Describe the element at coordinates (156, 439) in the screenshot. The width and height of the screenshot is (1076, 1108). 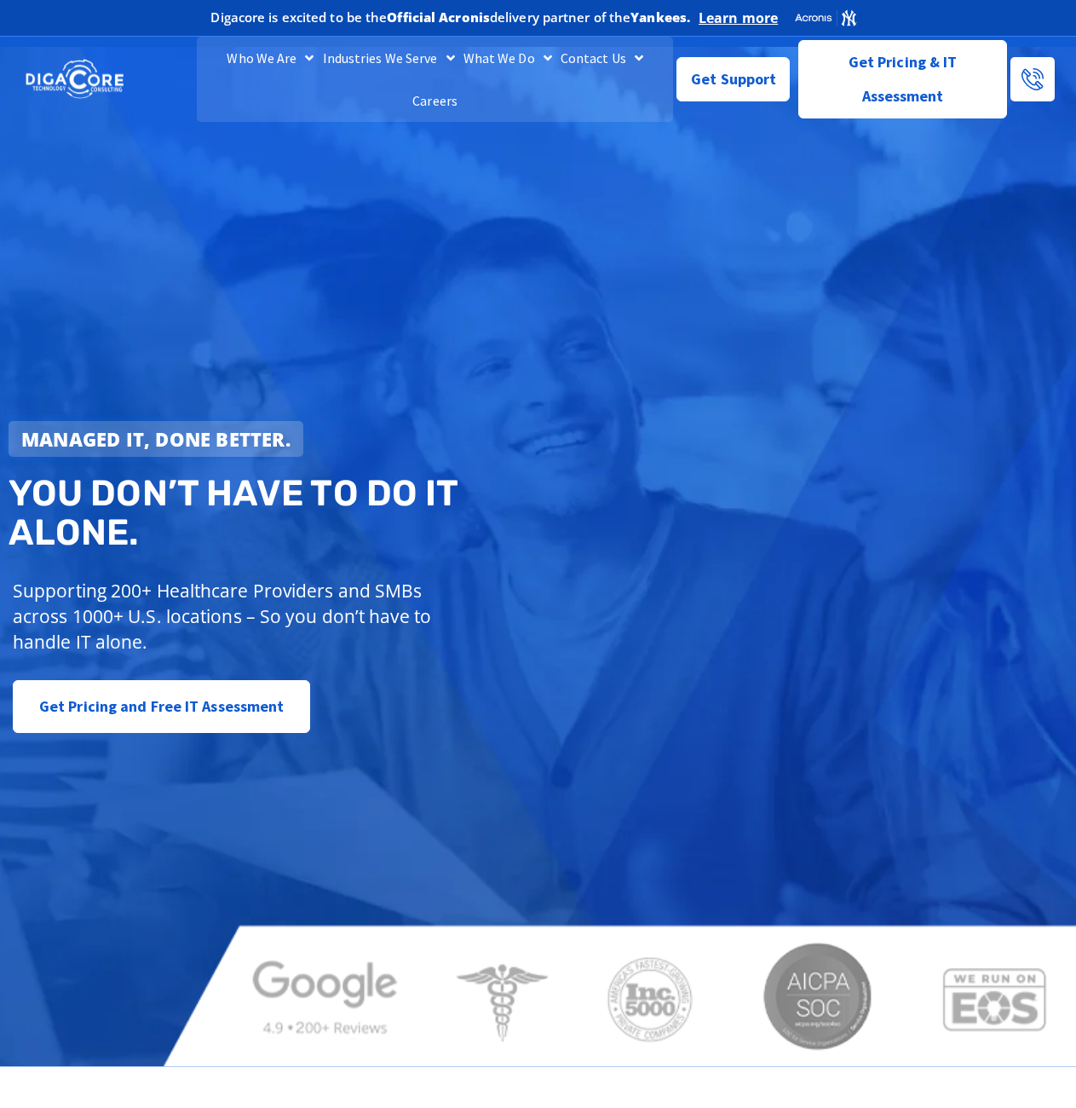
I see `a: Managed IT, done better.` at that location.